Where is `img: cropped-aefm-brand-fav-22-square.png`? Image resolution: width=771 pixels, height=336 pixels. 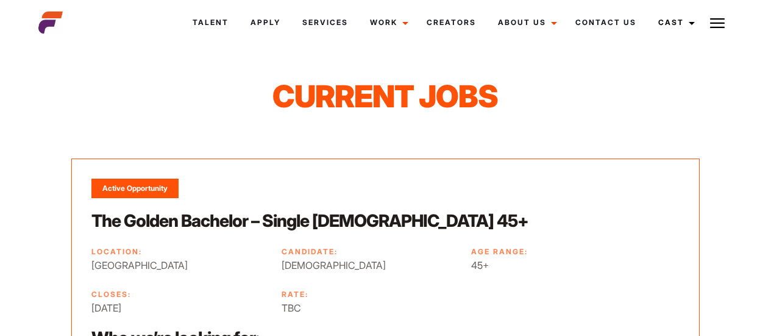 img: cropped-aefm-brand-fav-22-square.png is located at coordinates (51, 23).